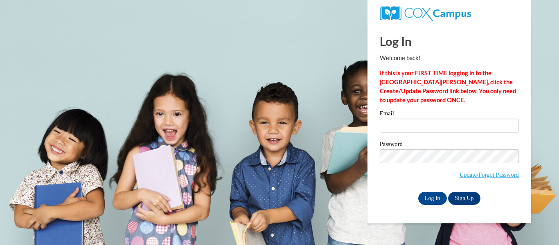  Describe the element at coordinates (433, 199) in the screenshot. I see `input: Log In` at that location.